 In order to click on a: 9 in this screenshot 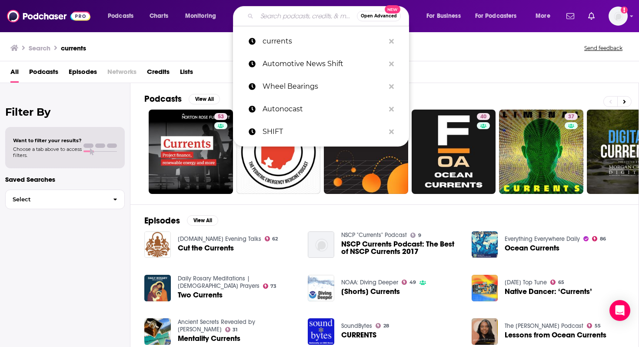, I will do `click(416, 235)`.